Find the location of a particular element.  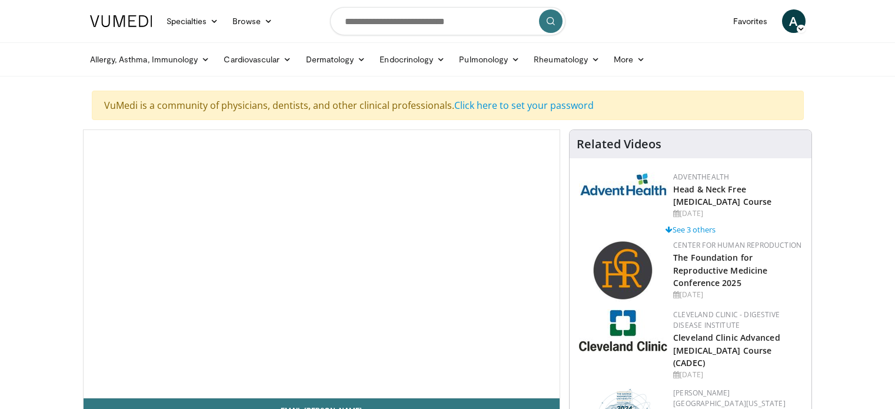

a: Browse is located at coordinates (252, 21).